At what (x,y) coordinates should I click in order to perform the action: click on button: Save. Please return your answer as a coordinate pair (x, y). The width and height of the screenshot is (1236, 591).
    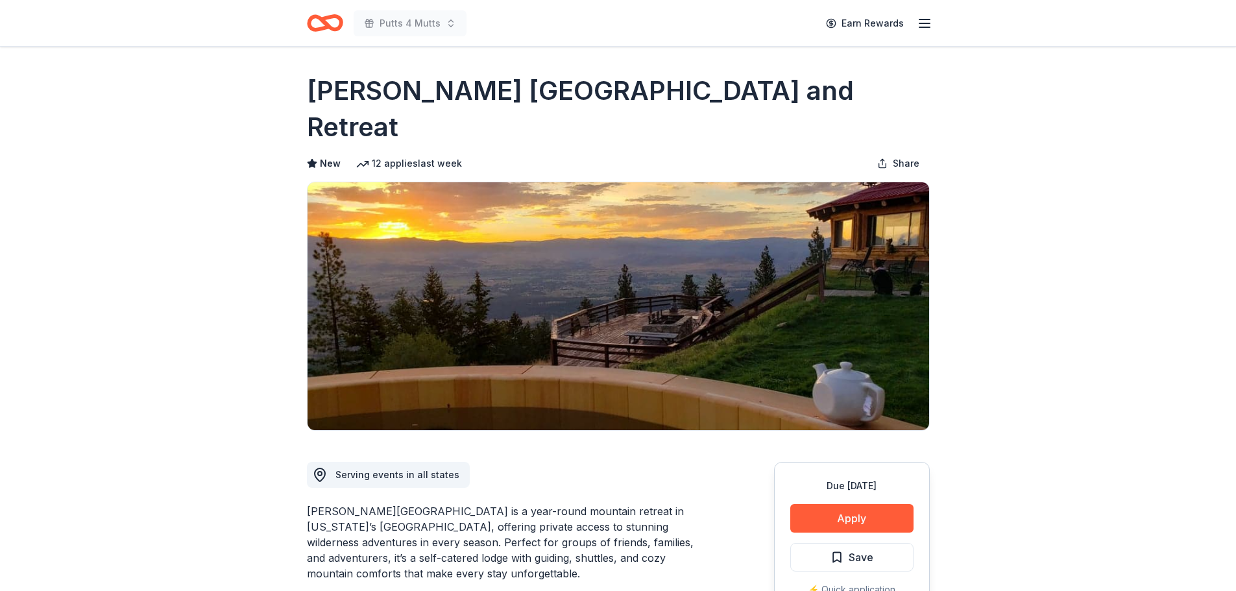
    Looking at the image, I should click on (852, 557).